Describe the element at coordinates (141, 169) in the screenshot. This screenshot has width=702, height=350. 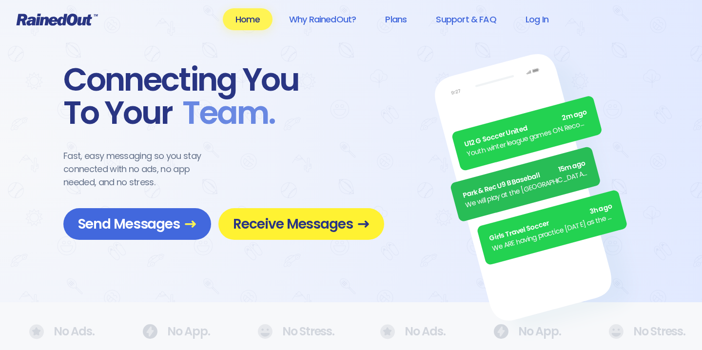
I see `div: Fast, easy messaging so you stay connected with no ads, no app needed, and no stress.` at that location.